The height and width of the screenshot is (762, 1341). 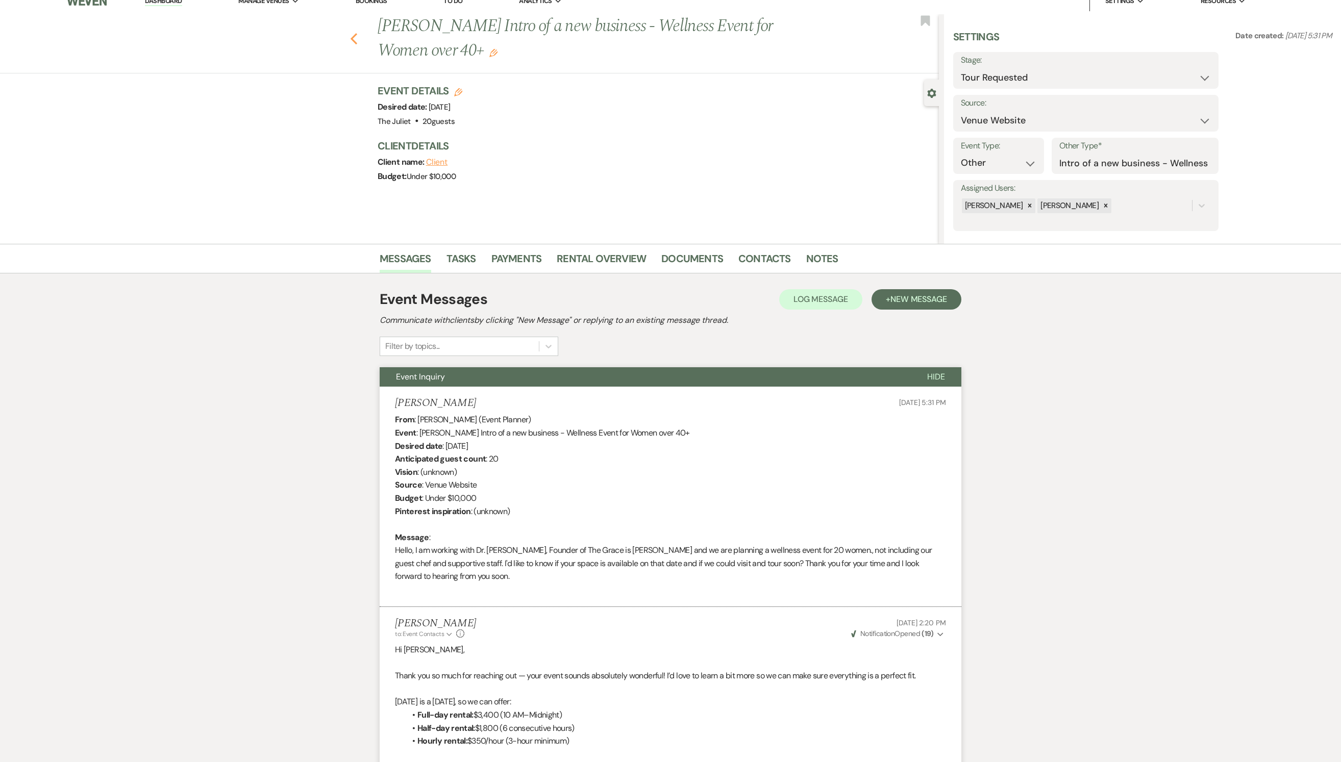 What do you see at coordinates (1086, 103) in the screenshot?
I see `label: Source:` at bounding box center [1086, 103].